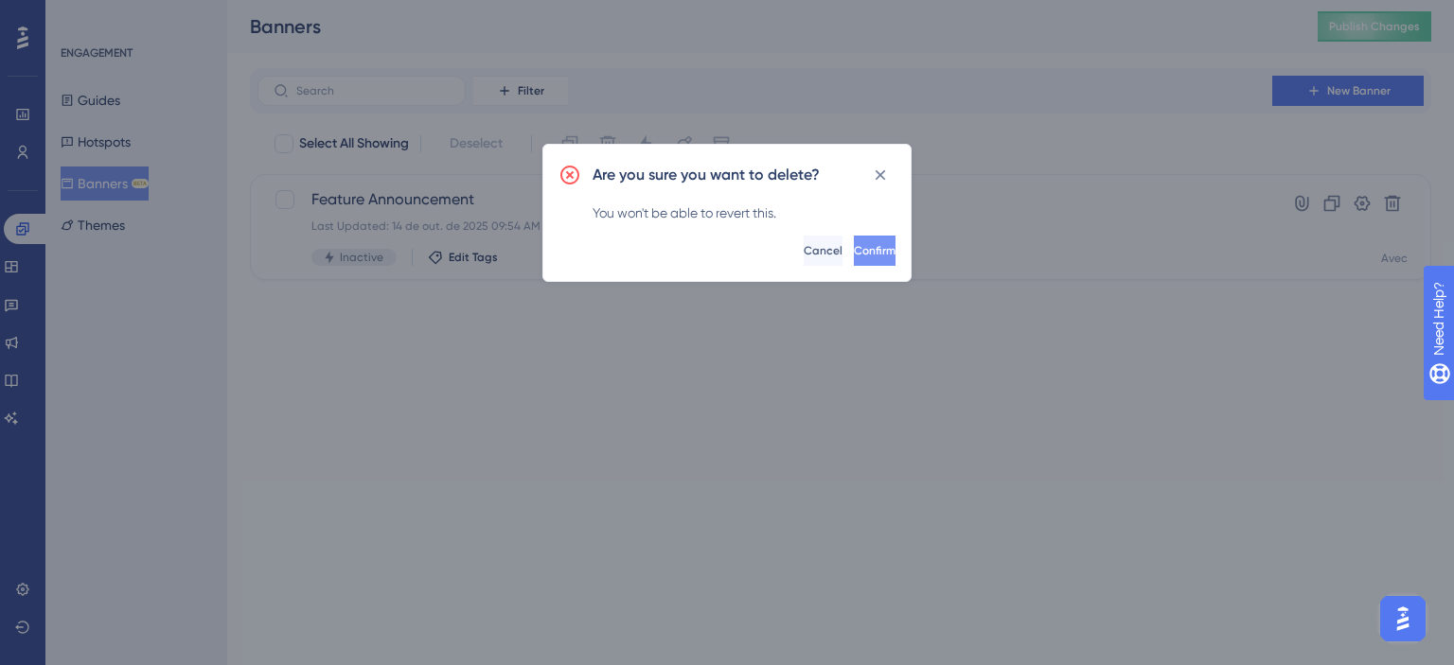 Image resolution: width=1454 pixels, height=665 pixels. I want to click on h2: Are you sure you want to delete?, so click(706, 175).